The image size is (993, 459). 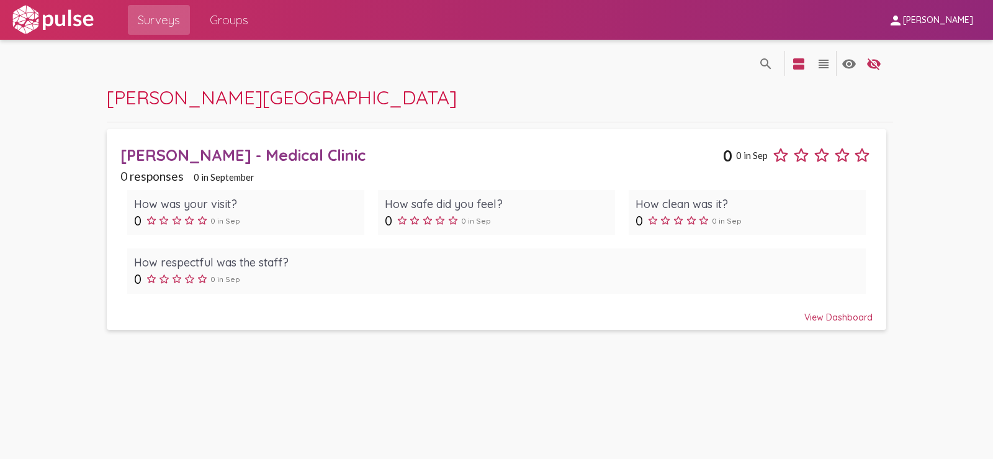 I want to click on mat-icon: person, so click(x=895, y=20).